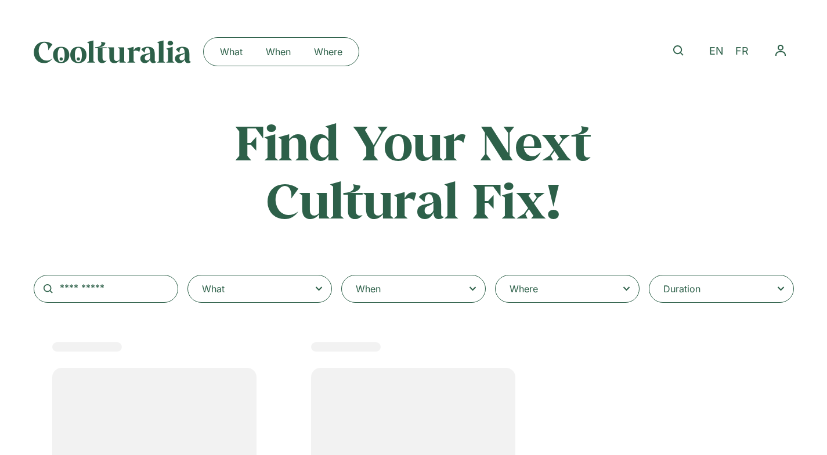  Describe the element at coordinates (716, 51) in the screenshot. I see `a: EN` at that location.